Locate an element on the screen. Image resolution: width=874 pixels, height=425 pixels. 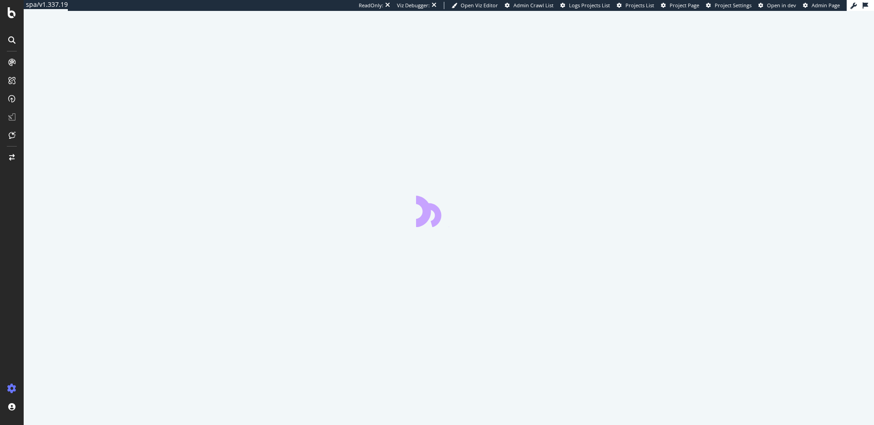
a: Admin Crawl List is located at coordinates (529, 5).